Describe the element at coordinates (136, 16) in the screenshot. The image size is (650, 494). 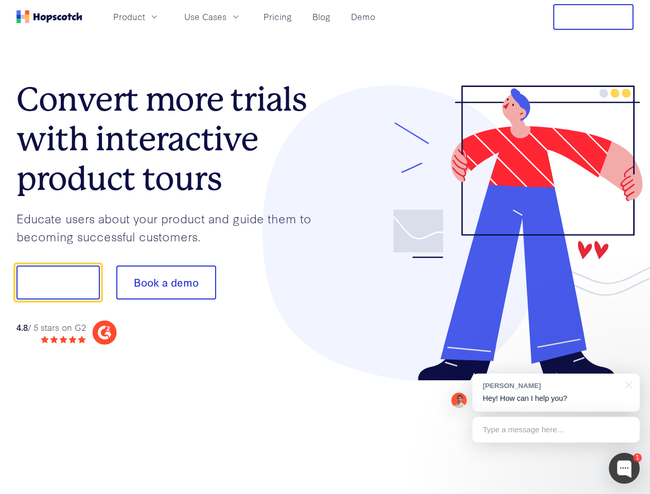
I see `button: Product` at that location.